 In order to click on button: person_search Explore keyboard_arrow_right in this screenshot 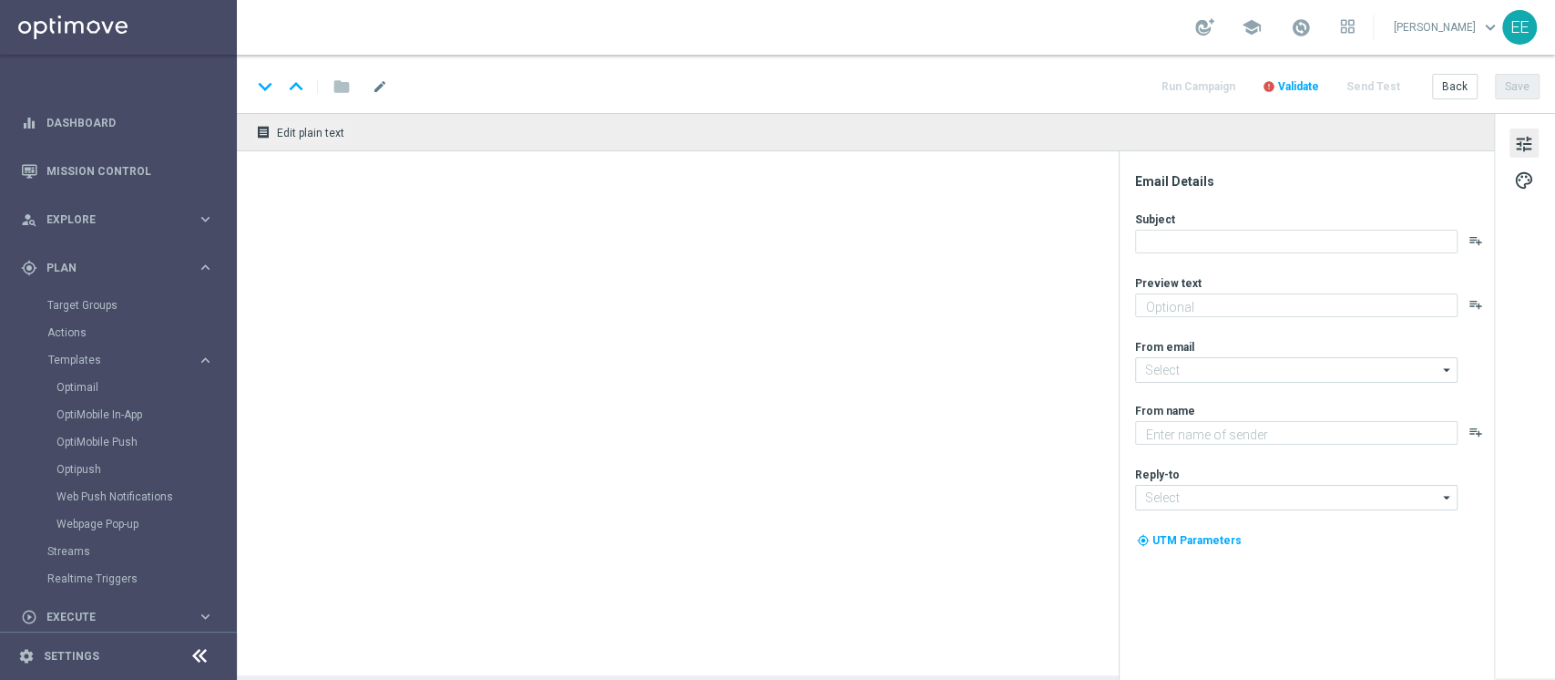, I will do `click(118, 220)`.